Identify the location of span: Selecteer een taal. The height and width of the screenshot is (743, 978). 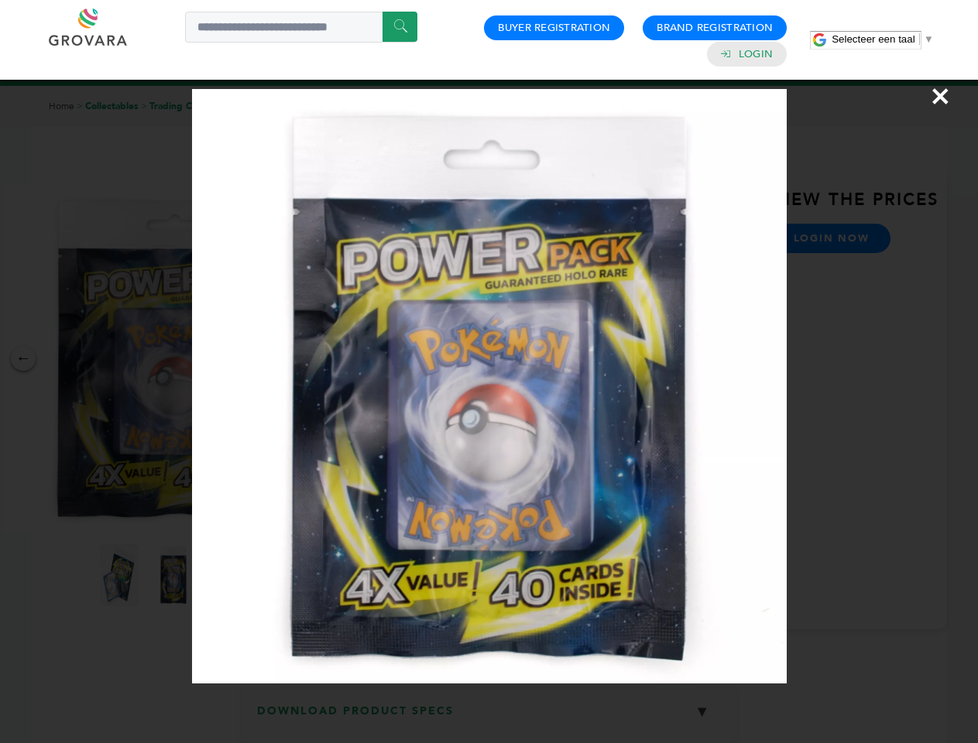
(873, 39).